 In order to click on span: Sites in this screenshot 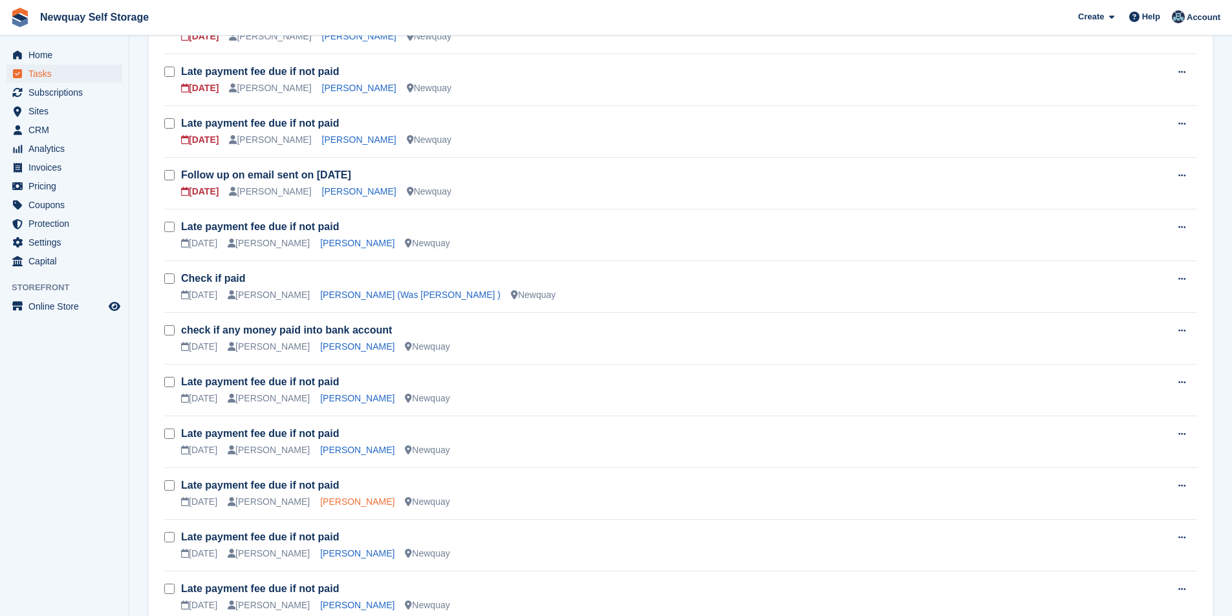, I will do `click(67, 111)`.